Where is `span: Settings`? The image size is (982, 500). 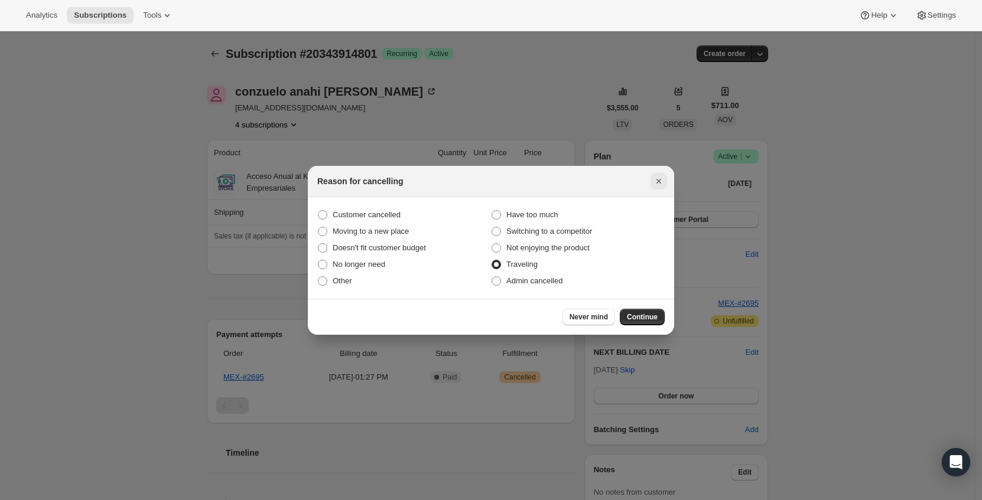
span: Settings is located at coordinates (941, 15).